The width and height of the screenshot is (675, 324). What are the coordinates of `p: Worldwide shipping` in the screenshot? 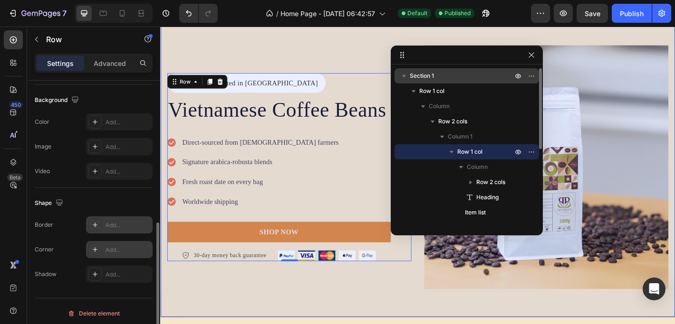 It's located at (111, 194).